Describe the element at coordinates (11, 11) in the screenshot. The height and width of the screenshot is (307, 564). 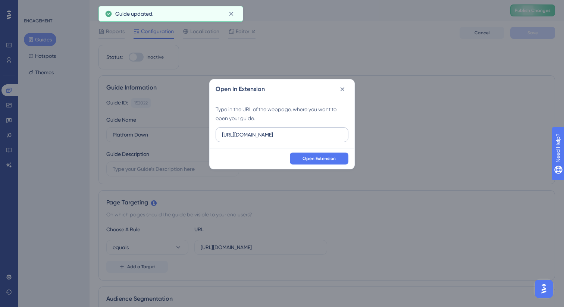
I see `button: Open AI Assistant Launcher` at that location.